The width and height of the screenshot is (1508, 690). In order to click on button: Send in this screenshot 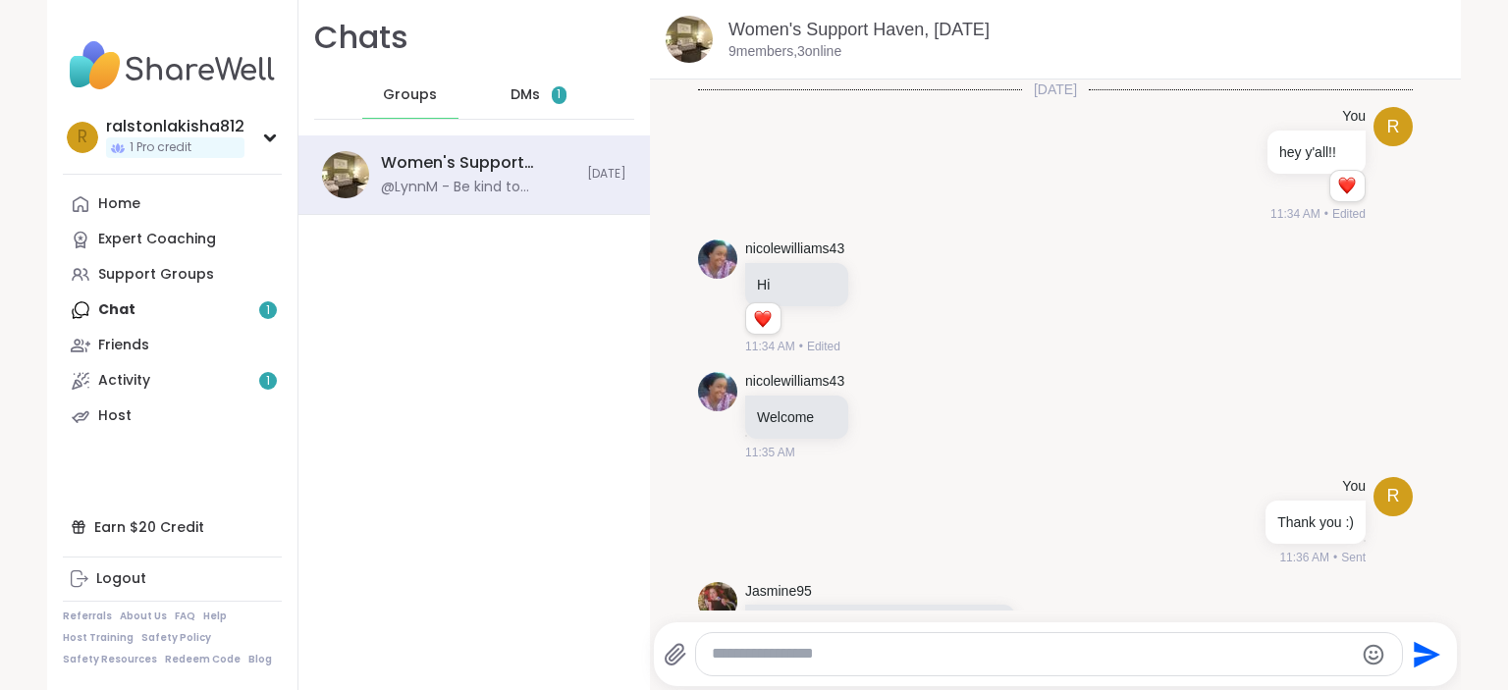, I will do `click(1424, 654)`.